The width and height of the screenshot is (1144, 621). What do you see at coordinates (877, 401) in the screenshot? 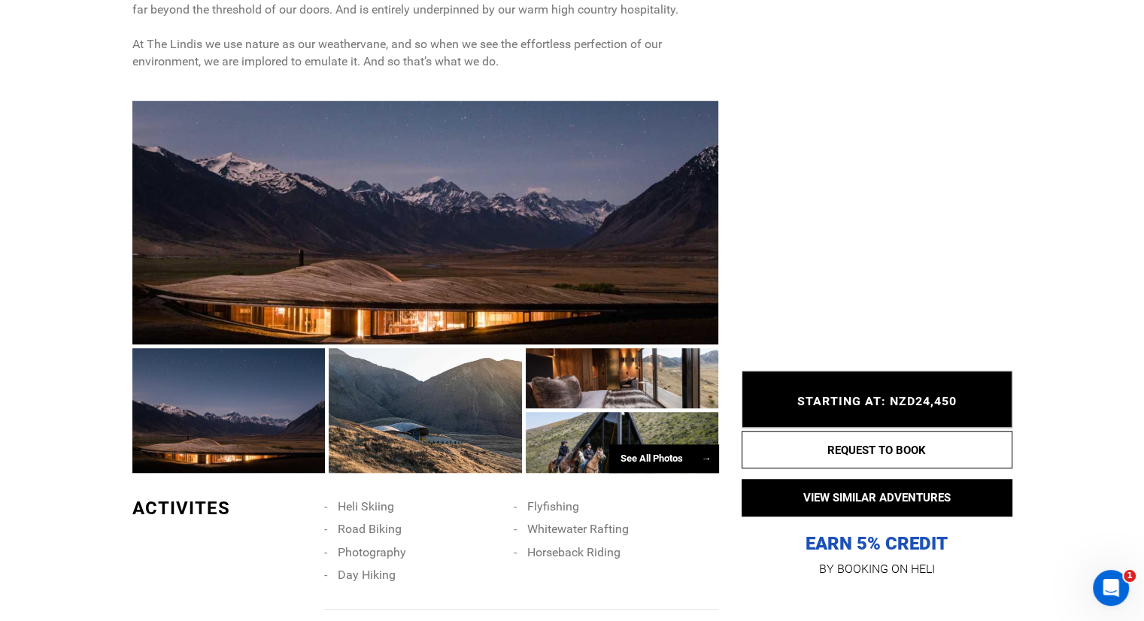
I see `span: STARTING AT: NZD24,450` at bounding box center [877, 401].